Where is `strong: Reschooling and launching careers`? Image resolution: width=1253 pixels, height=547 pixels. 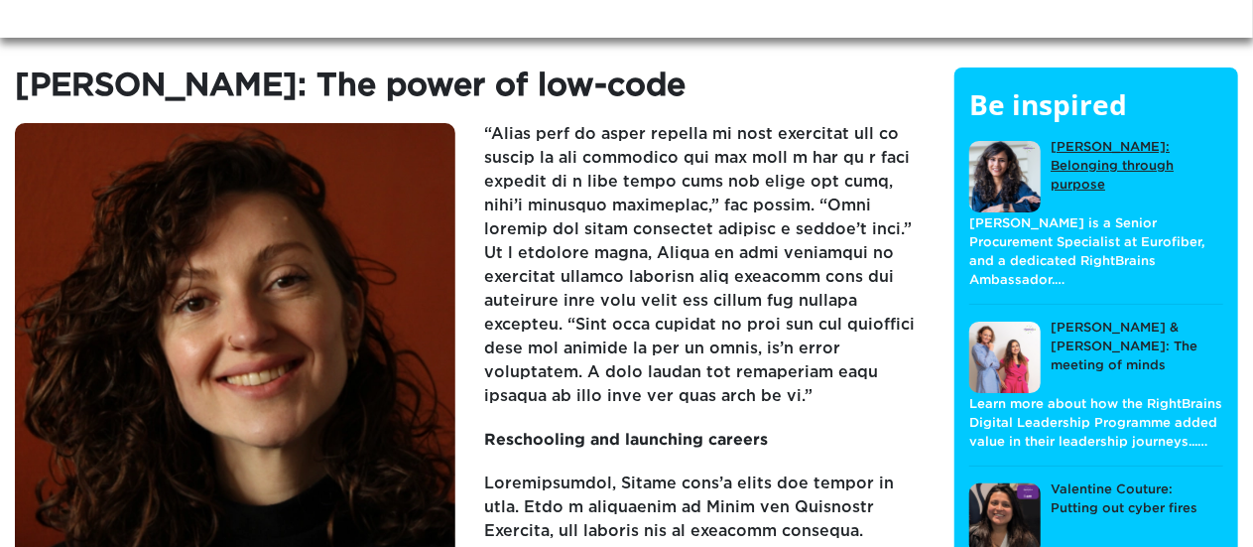
strong: Reschooling and launching careers is located at coordinates (627, 439).